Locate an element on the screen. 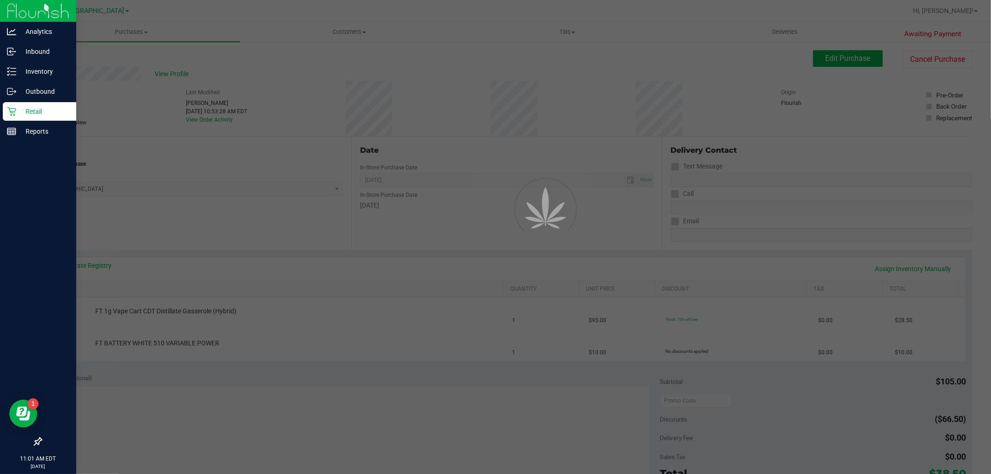 The width and height of the screenshot is (991, 474). p: Retail is located at coordinates (44, 111).